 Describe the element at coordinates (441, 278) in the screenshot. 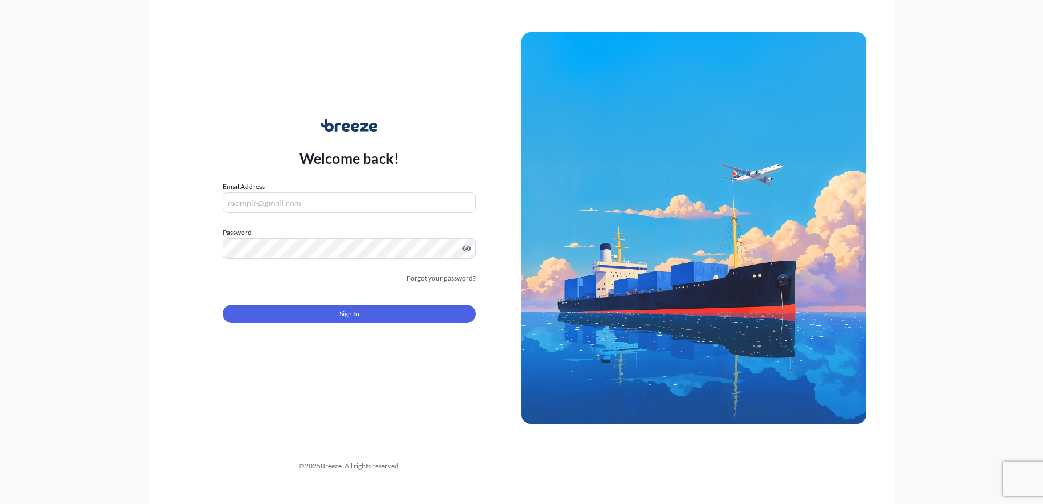

I see `a: Forgot your password?` at that location.